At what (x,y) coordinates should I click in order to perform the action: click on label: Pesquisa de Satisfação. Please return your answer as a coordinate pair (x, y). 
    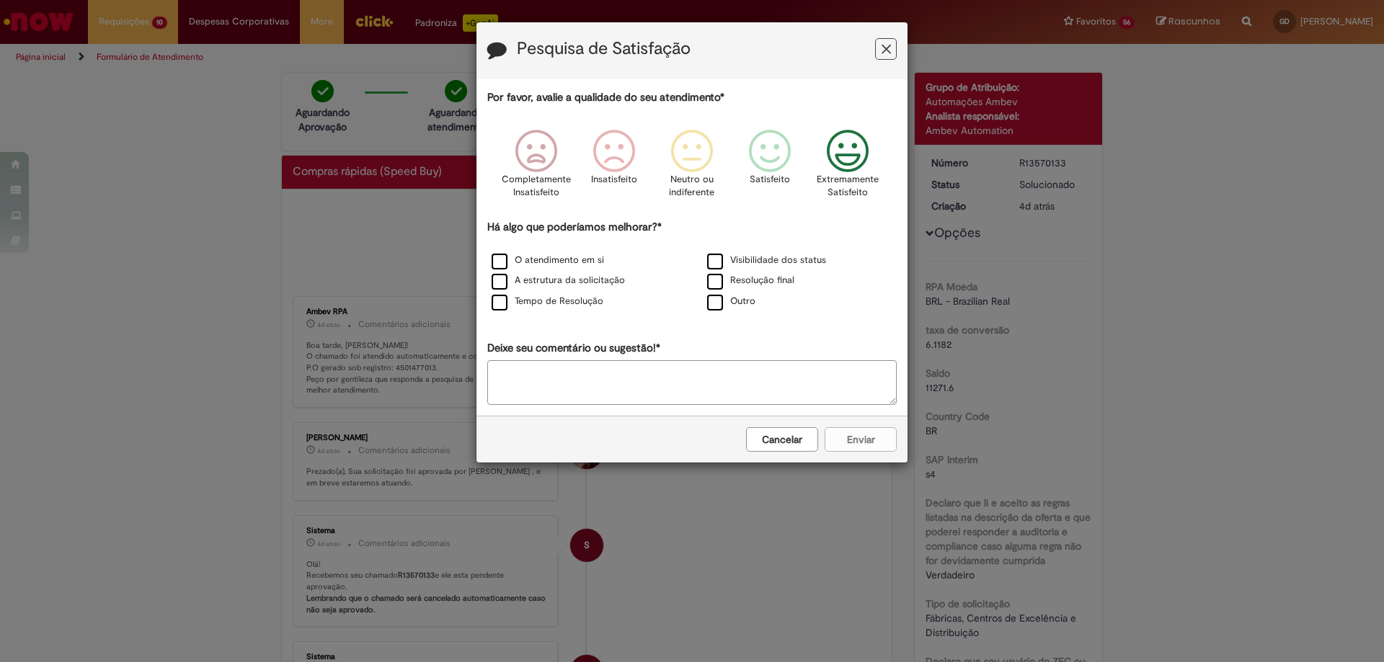
    Looking at the image, I should click on (603, 49).